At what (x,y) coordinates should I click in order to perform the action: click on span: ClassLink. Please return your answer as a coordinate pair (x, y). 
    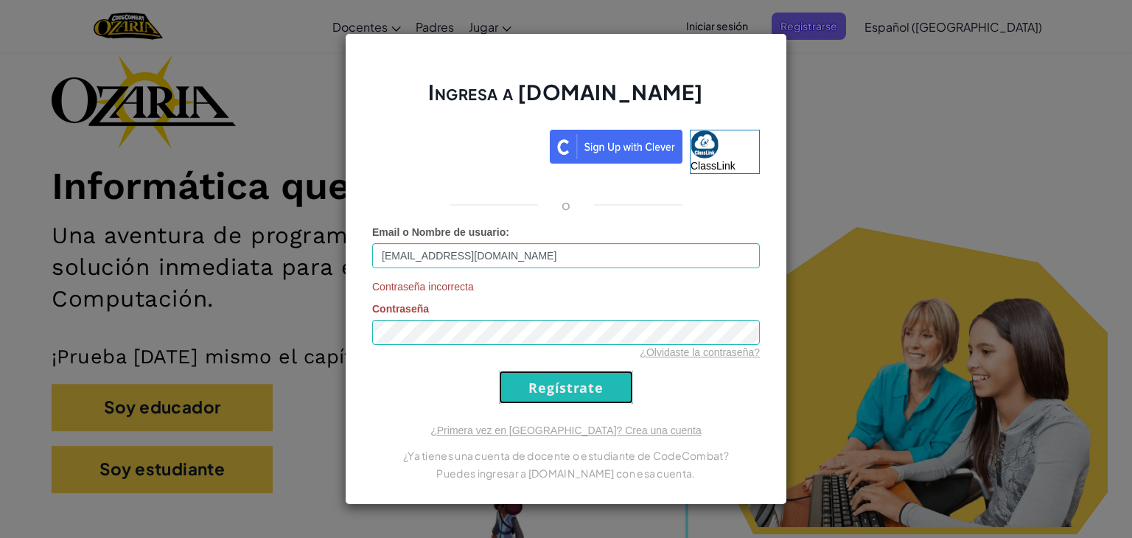
    Looking at the image, I should click on (712, 166).